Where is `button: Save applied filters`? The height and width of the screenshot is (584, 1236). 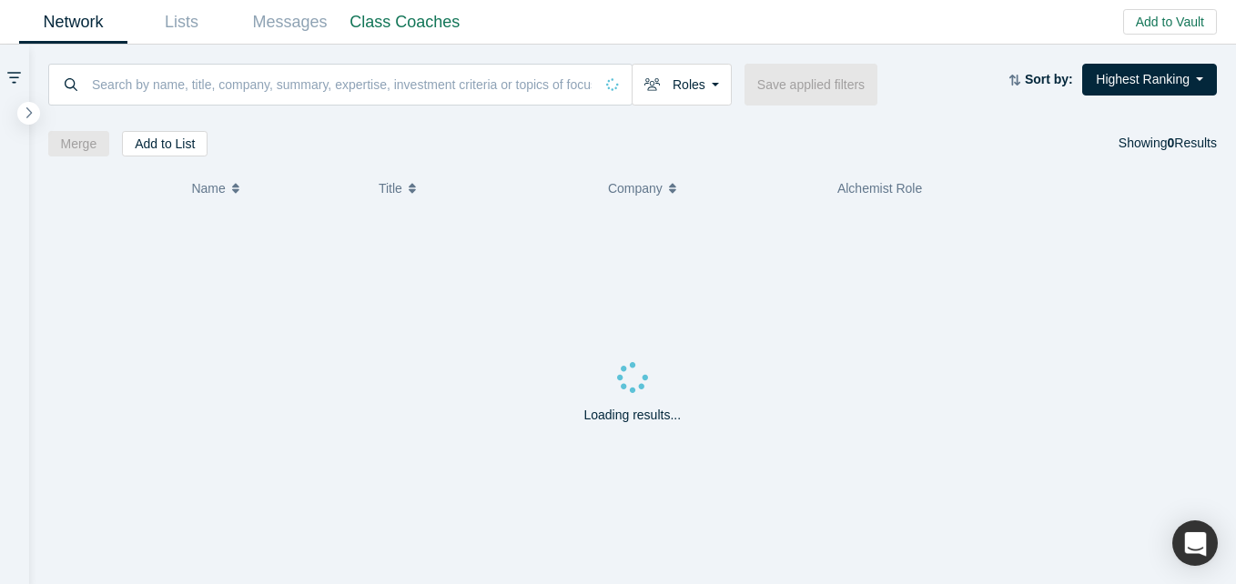 button: Save applied filters is located at coordinates (811, 85).